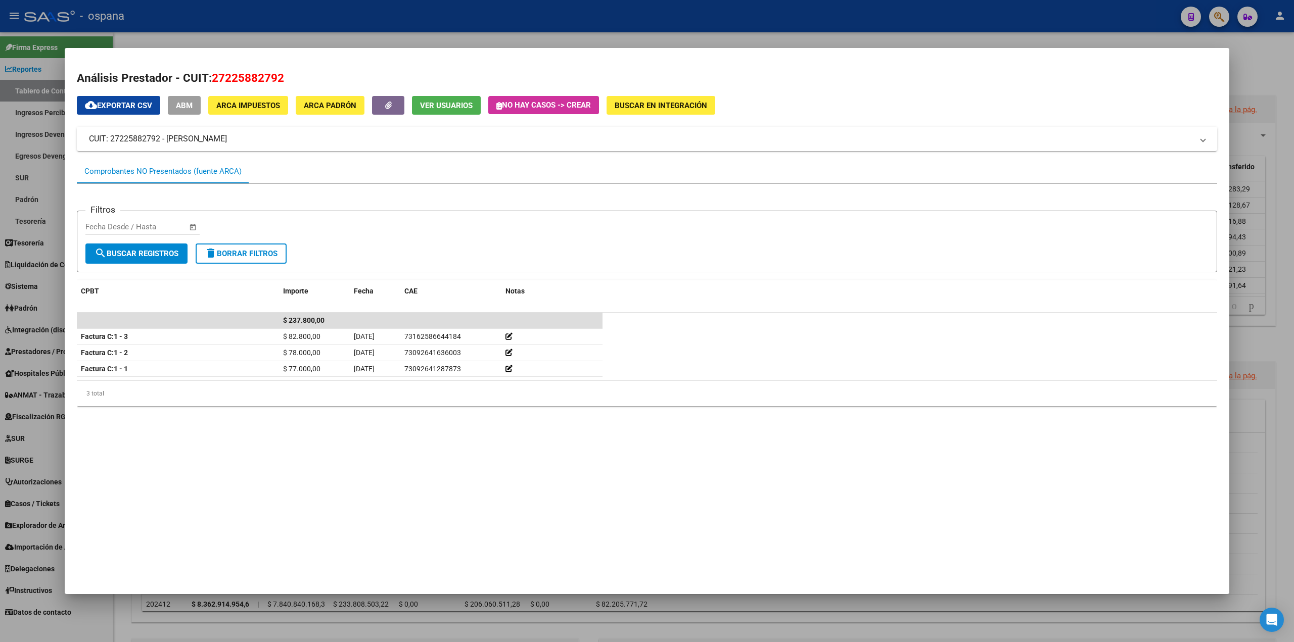 The image size is (1294, 642). Describe the element at coordinates (411, 291) in the screenshot. I see `span: CAE` at that location.